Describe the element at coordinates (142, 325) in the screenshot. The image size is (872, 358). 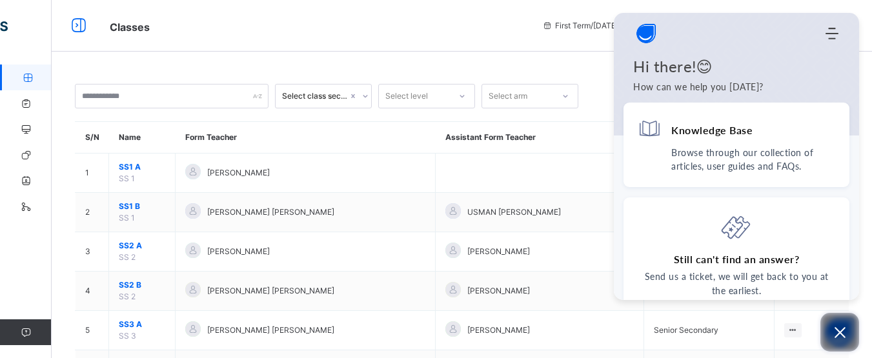
I see `span: SS3 A` at that location.